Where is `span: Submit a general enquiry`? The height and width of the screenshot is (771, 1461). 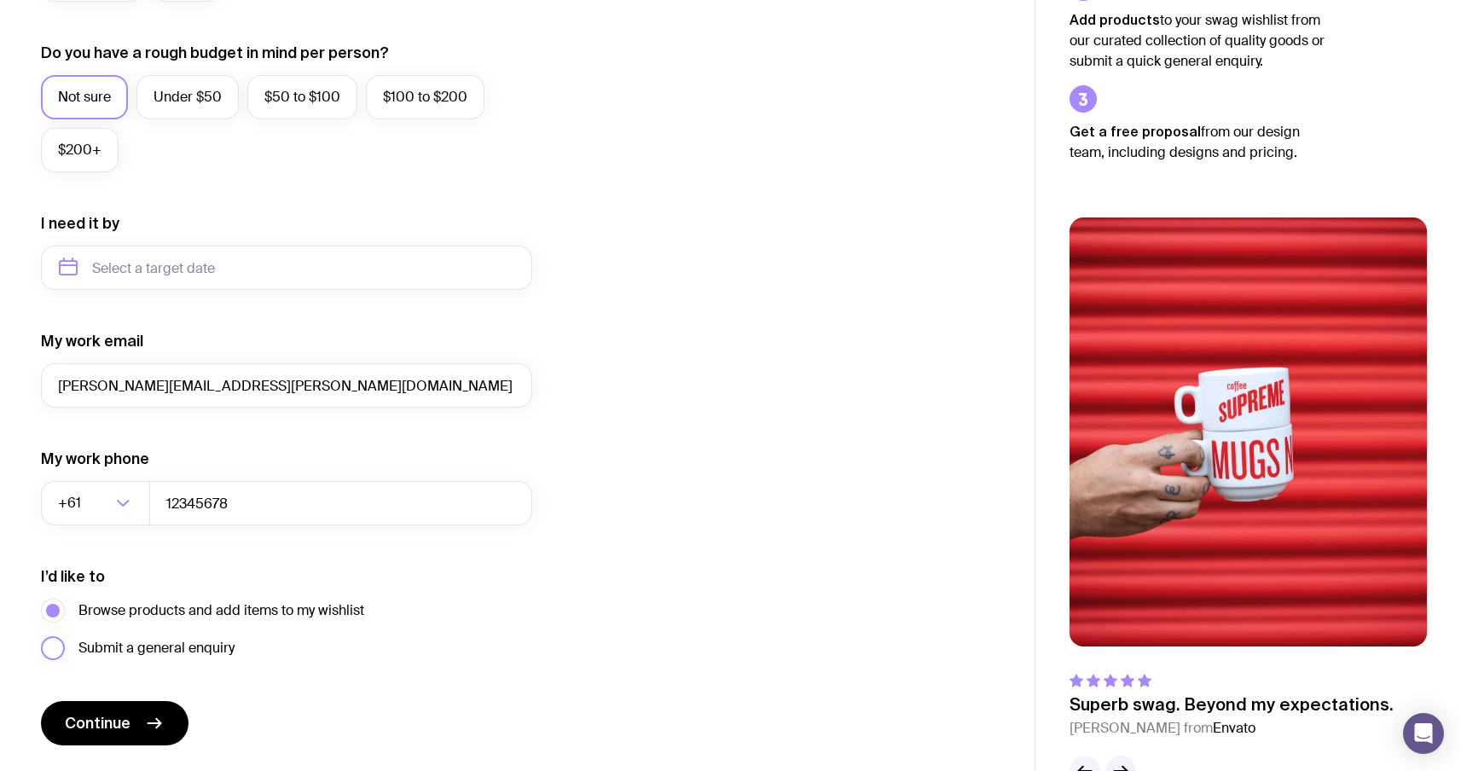 span: Submit a general enquiry is located at coordinates (156, 648).